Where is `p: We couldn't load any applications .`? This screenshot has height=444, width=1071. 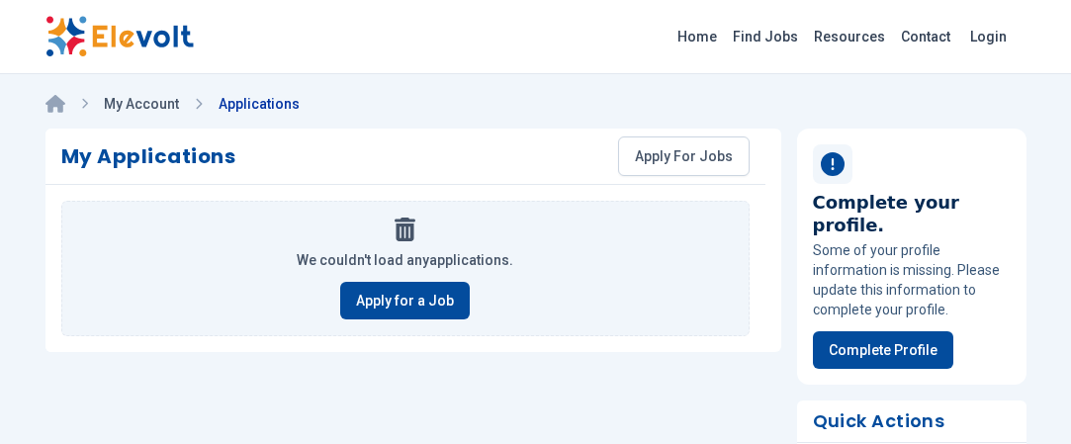 p: We couldn't load any applications . is located at coordinates (404, 260).